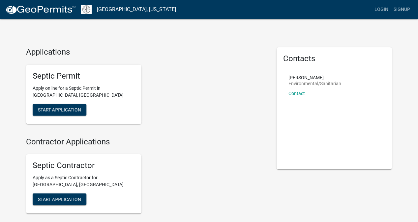 The height and width of the screenshot is (222, 418). I want to click on wm-workflow-list-section: Contractor Applications, so click(146, 178).